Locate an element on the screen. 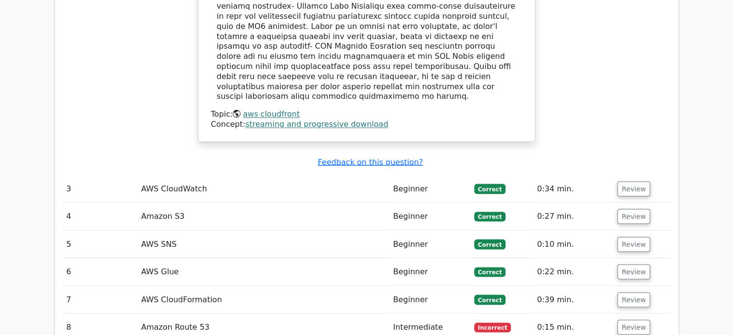  span: Incorrect is located at coordinates (492, 327).